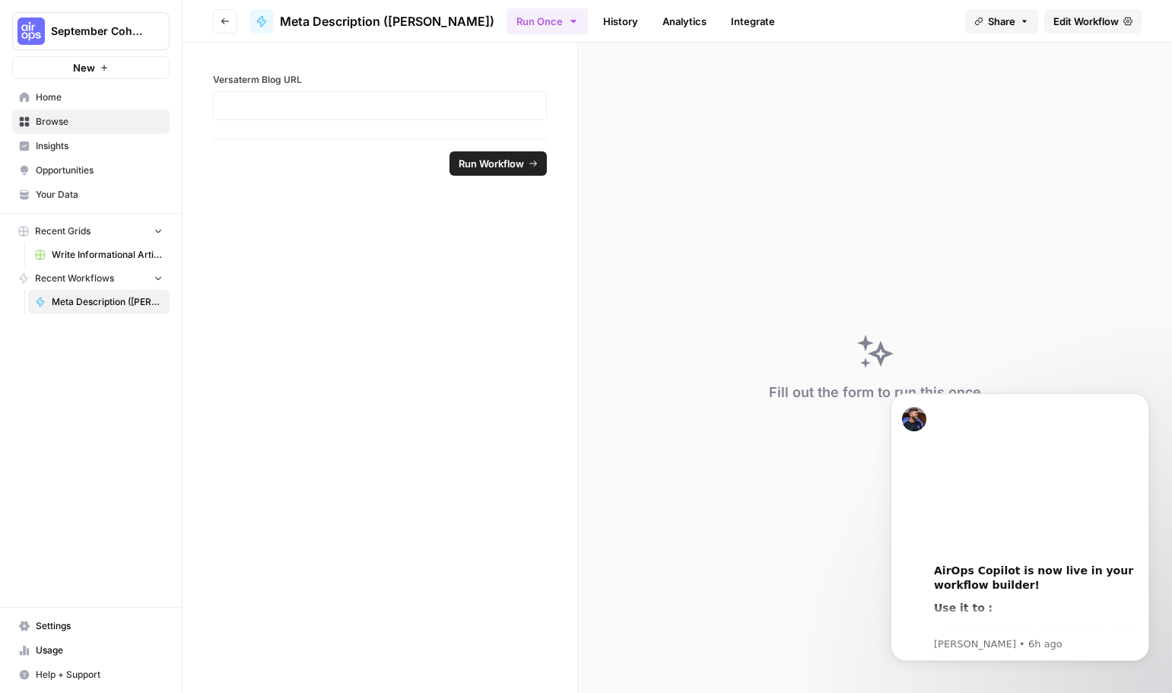 The image size is (1172, 693). What do you see at coordinates (99, 170) in the screenshot?
I see `span: Opportunities` at bounding box center [99, 170].